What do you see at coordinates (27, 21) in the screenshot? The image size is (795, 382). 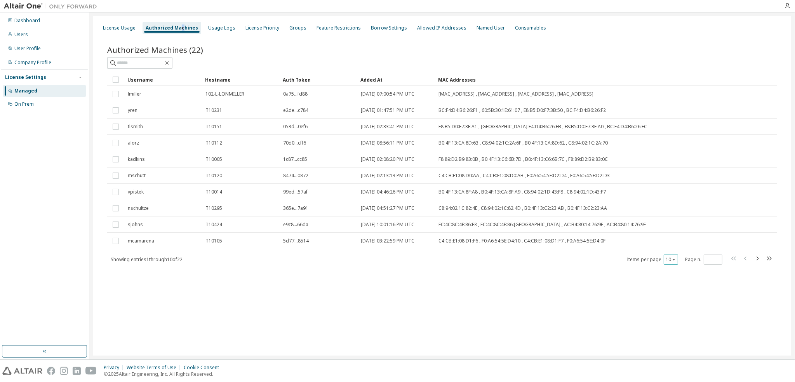 I see `div: Dashboard` at bounding box center [27, 21].